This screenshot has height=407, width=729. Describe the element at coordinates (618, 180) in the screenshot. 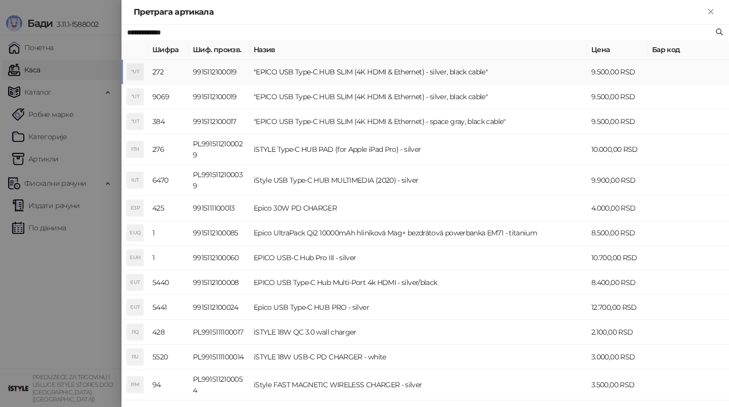

I see `td: 9.900,00 RSD` at that location.